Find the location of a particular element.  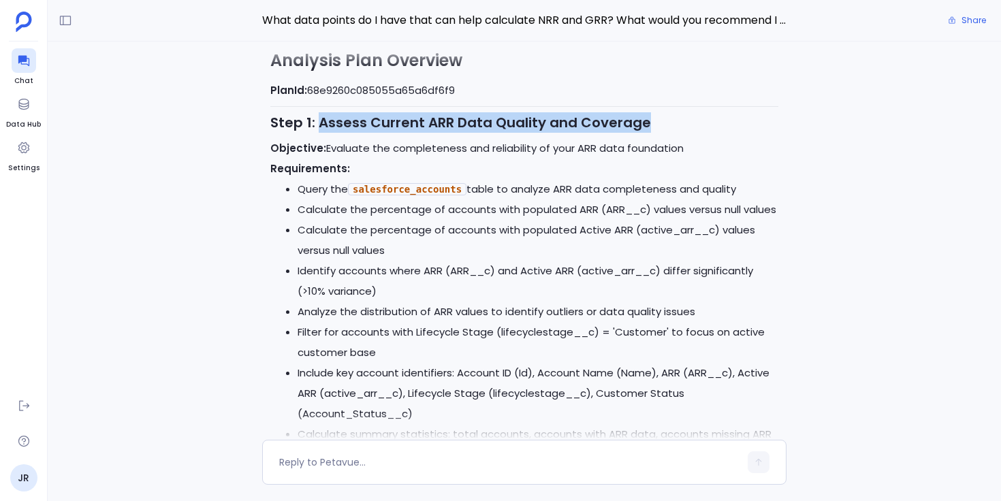

li: Include key account identifiers: Account ID (Id), Account Name (Name), ARR (ARR__c), Active ARR (... is located at coordinates (538, 393).